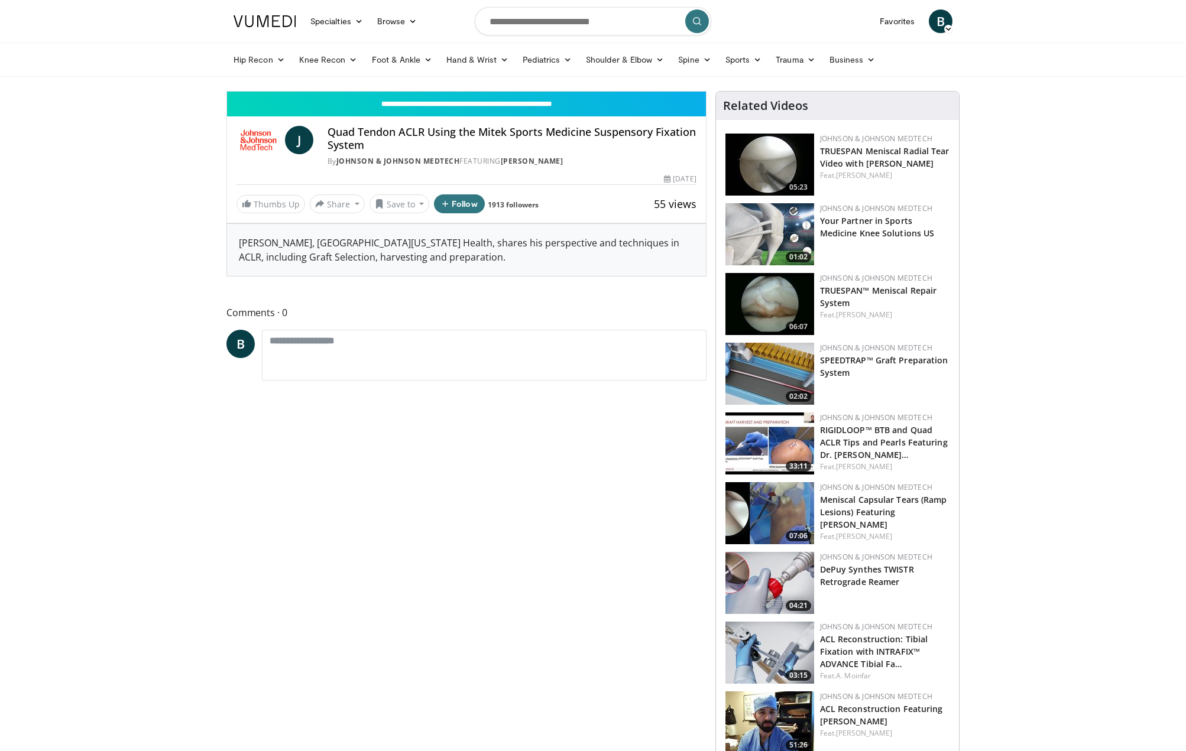  What do you see at coordinates (459, 204) in the screenshot?
I see `button: Follow` at bounding box center [459, 204].